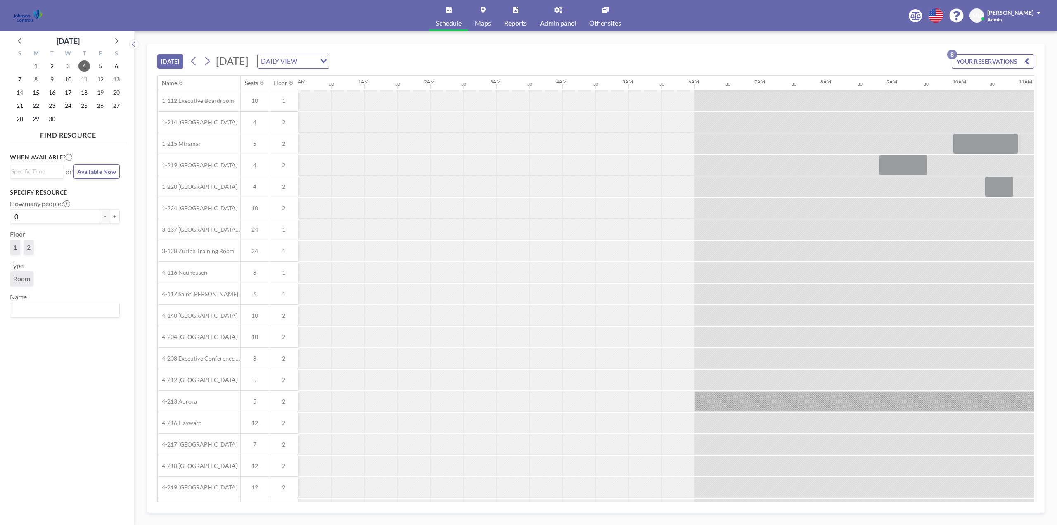 The image size is (1057, 525). What do you see at coordinates (20, 93) in the screenshot?
I see `span: Sunday, September 14, 2025` at bounding box center [20, 93].